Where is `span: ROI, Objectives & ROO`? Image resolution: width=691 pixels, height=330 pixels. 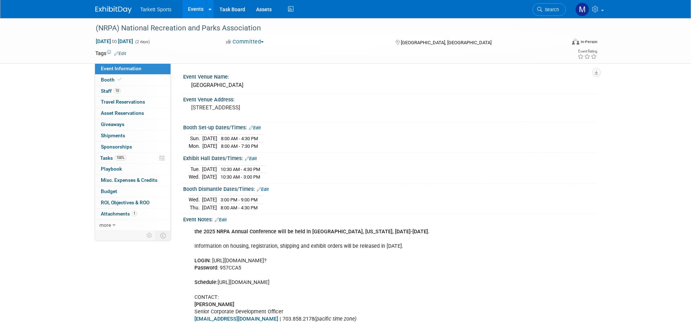 span: ROI, Objectives & ROO is located at coordinates (125, 203).